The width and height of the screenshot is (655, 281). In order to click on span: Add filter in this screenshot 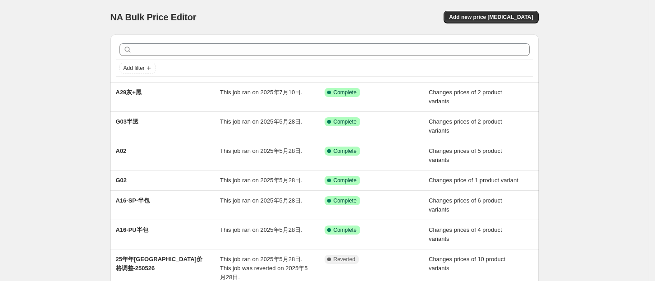, I will do `click(134, 68)`.